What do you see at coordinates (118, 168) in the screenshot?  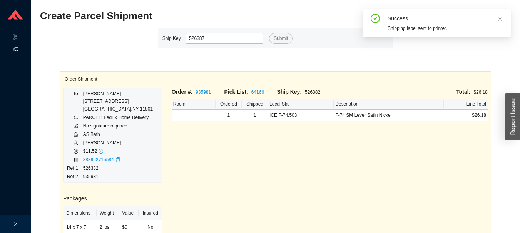 I see `td: 526382` at bounding box center [118, 168].